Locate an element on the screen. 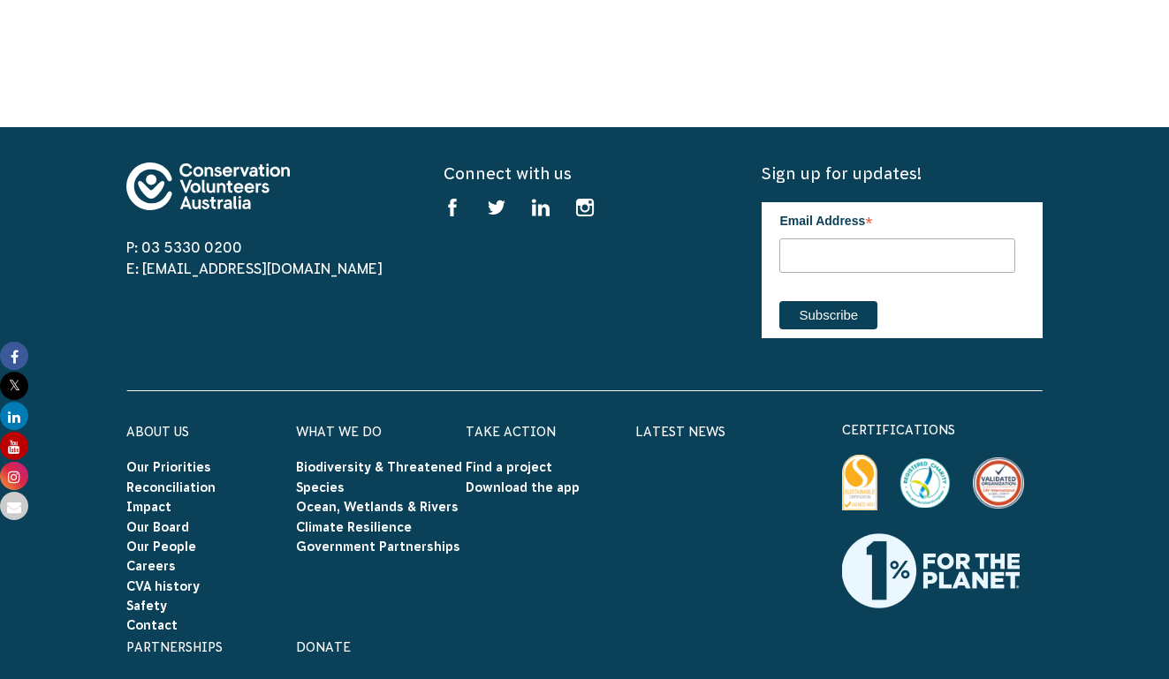 The height and width of the screenshot is (679, 1169). a: P: 03 5330 0200 is located at coordinates (184, 247).